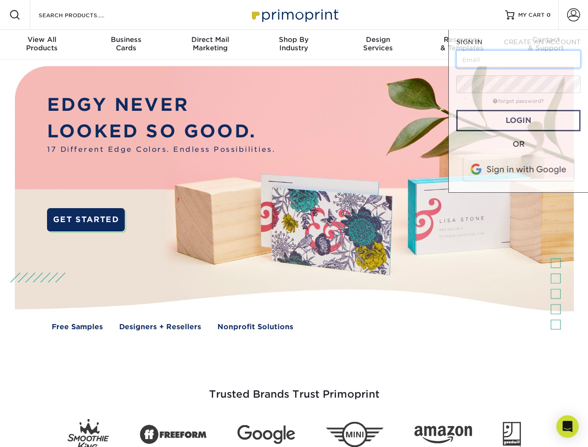 This screenshot has height=447, width=588. What do you see at coordinates (378, 40) in the screenshot?
I see `span: Design` at bounding box center [378, 40].